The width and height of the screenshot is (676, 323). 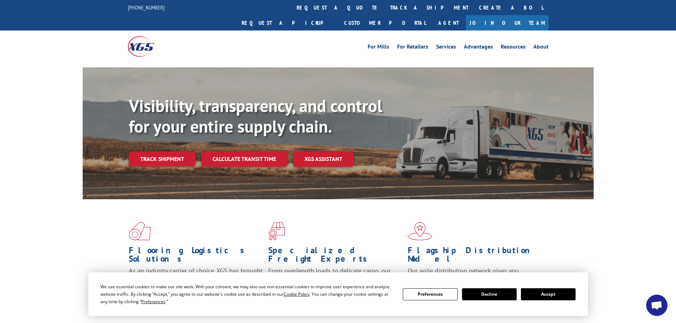 What do you see at coordinates (335, 282) in the screenshot?
I see `p: From overlength loads to delicate cargo, our experienced staff knows the best way to move your fr...` at bounding box center [335, 282].